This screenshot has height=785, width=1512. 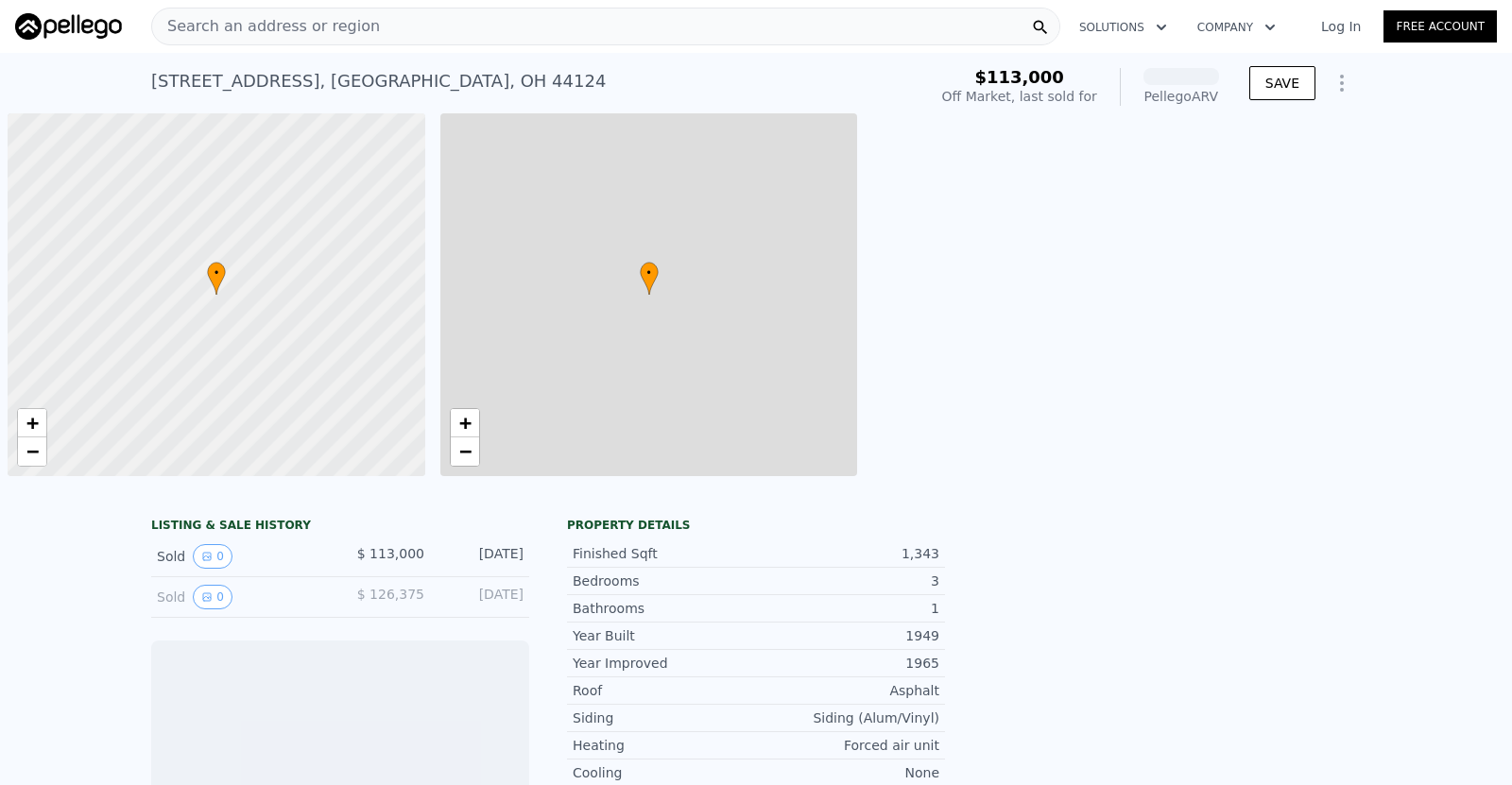 I want to click on div: Property details, so click(x=756, y=526).